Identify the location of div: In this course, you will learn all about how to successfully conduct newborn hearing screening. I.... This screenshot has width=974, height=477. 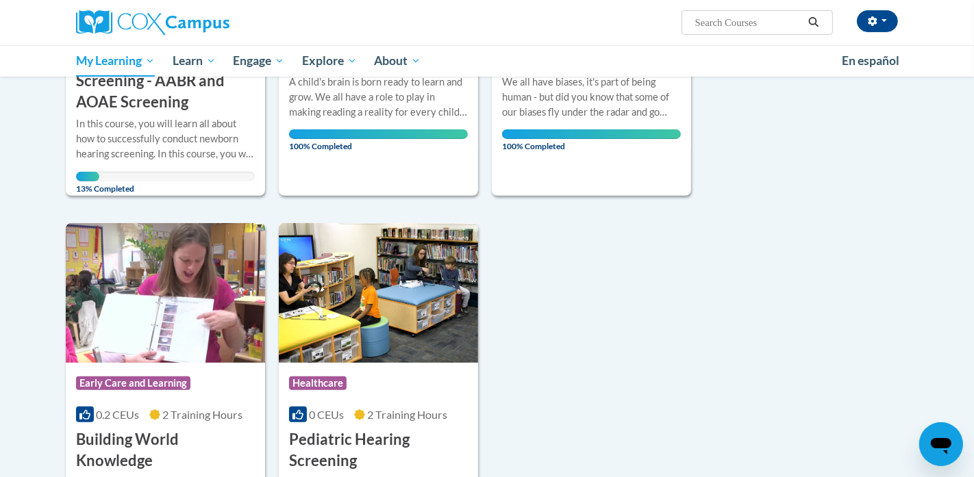
(165, 139).